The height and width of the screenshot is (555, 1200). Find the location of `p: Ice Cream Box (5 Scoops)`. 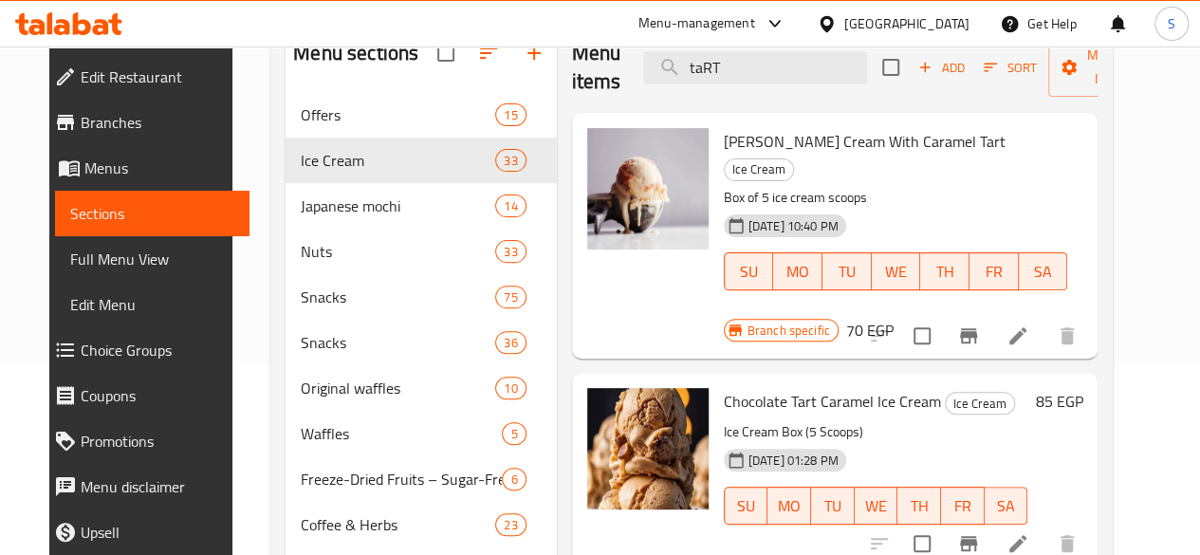

p: Ice Cream Box (5 Scoops) is located at coordinates (876, 432).